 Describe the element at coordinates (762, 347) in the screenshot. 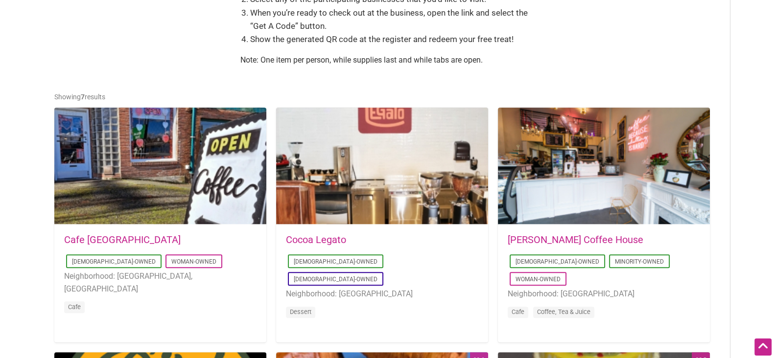

I see `div: Scroll Back to Top` at that location.